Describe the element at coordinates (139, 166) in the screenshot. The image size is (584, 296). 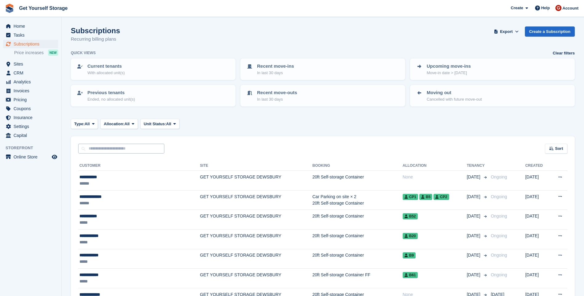
I see `th: Customer` at that location.